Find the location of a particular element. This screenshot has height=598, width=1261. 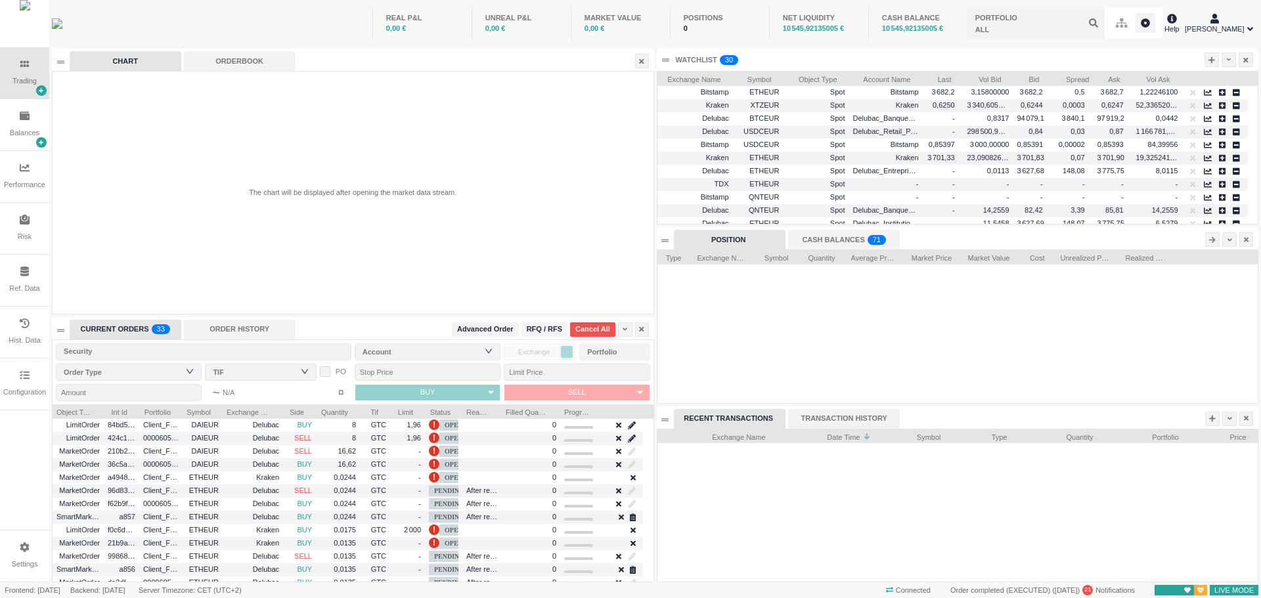

span: Progress is located at coordinates (578, 411).